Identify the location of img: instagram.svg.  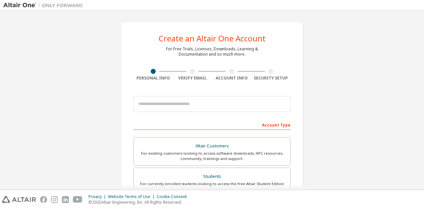
(54, 199).